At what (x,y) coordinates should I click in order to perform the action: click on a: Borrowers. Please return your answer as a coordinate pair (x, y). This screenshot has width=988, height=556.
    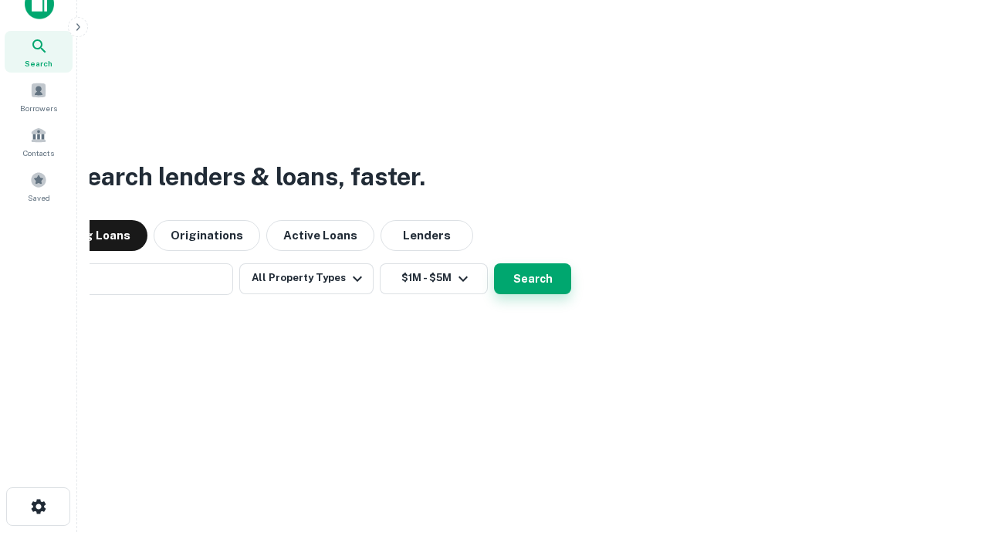
    Looking at the image, I should click on (39, 97).